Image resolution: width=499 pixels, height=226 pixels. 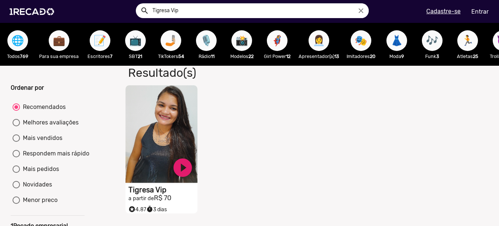 What do you see at coordinates (241, 73) in the screenshot?
I see `h1: Resultado(s)` at bounding box center [241, 73].